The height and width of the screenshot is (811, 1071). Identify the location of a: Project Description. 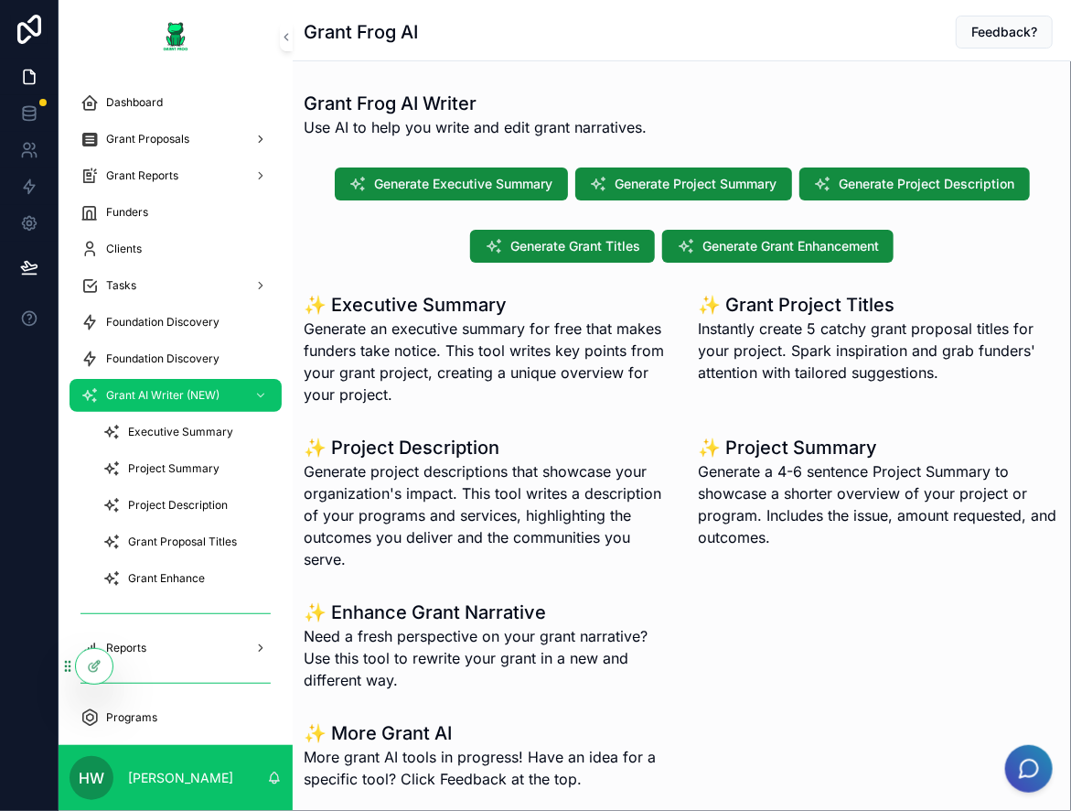
(187, 505).